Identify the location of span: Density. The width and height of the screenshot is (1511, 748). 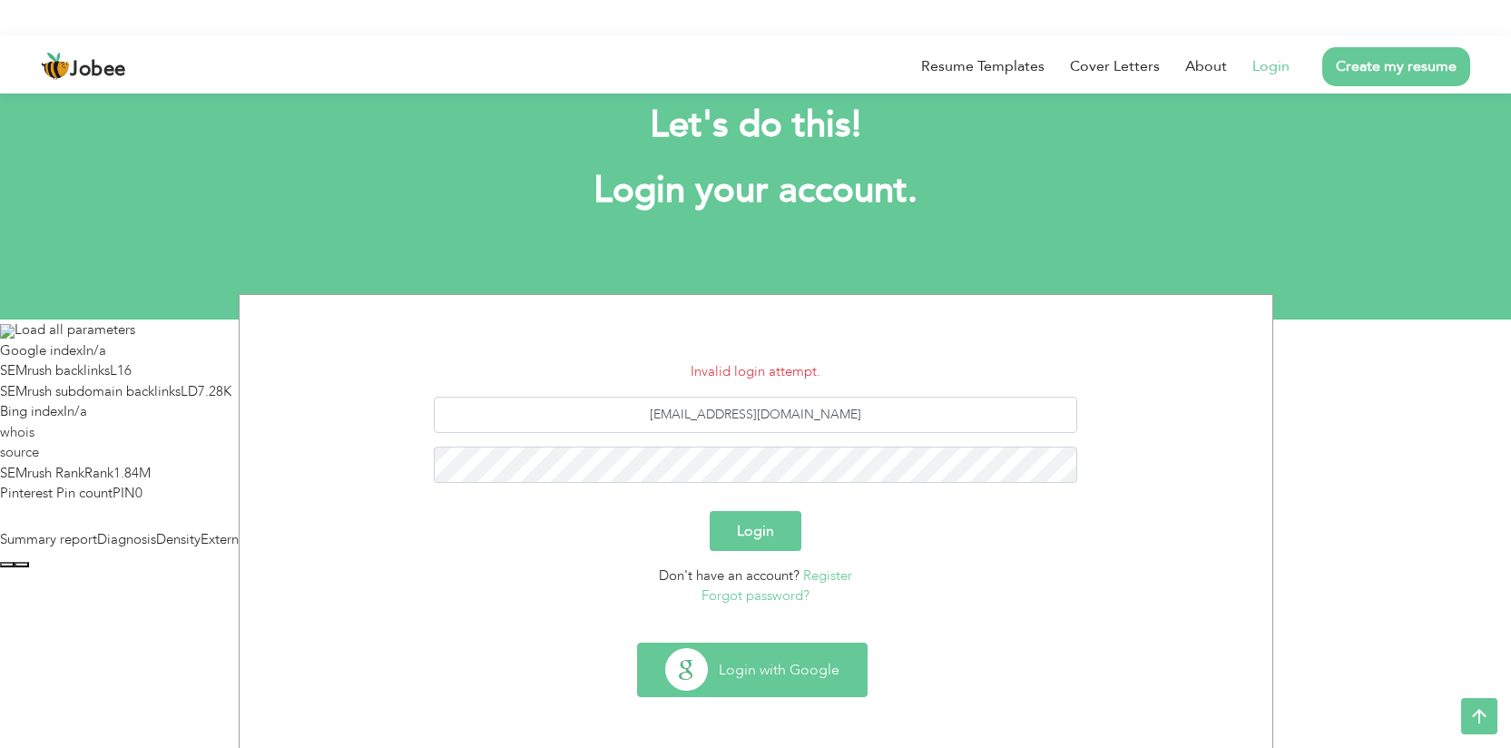
(178, 539).